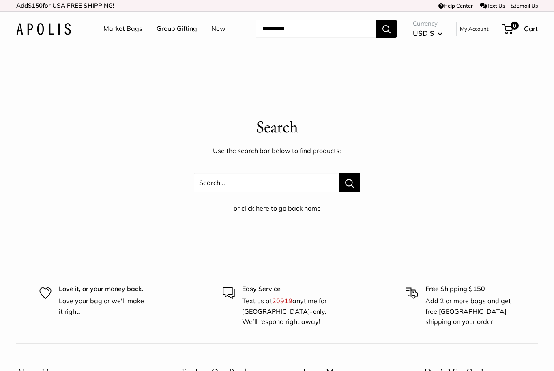 The width and height of the screenshot is (554, 371). Describe the element at coordinates (531, 28) in the screenshot. I see `span: Cart` at that location.